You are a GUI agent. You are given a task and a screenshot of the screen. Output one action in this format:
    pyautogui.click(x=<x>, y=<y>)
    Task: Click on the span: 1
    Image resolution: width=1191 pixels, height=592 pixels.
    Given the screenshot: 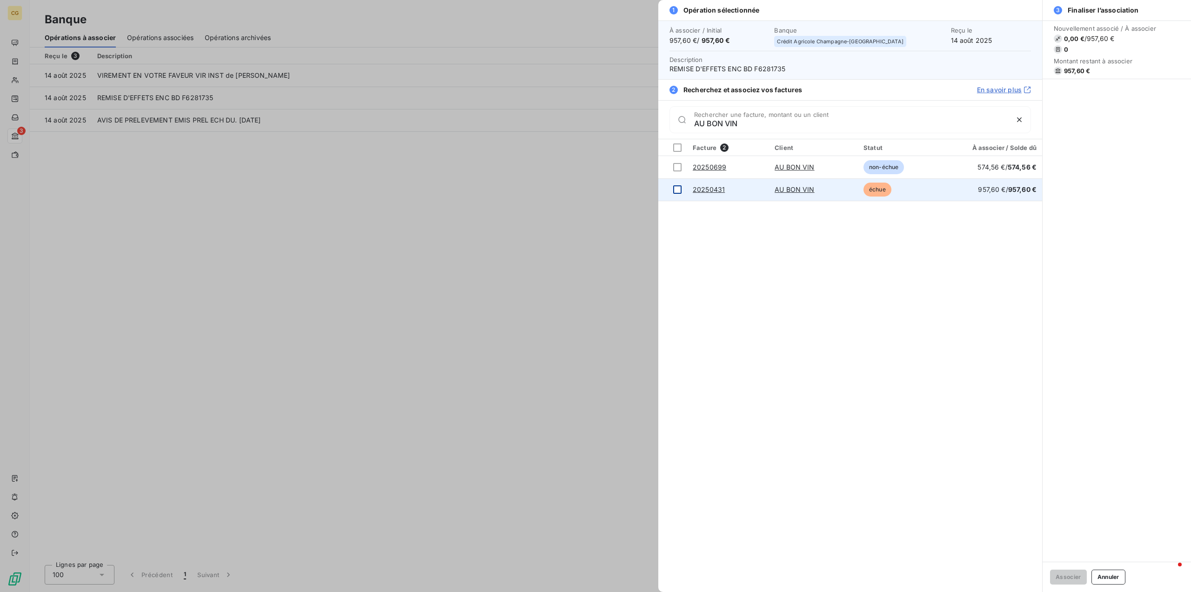 What is the action you would take?
    pyautogui.click(x=674, y=10)
    